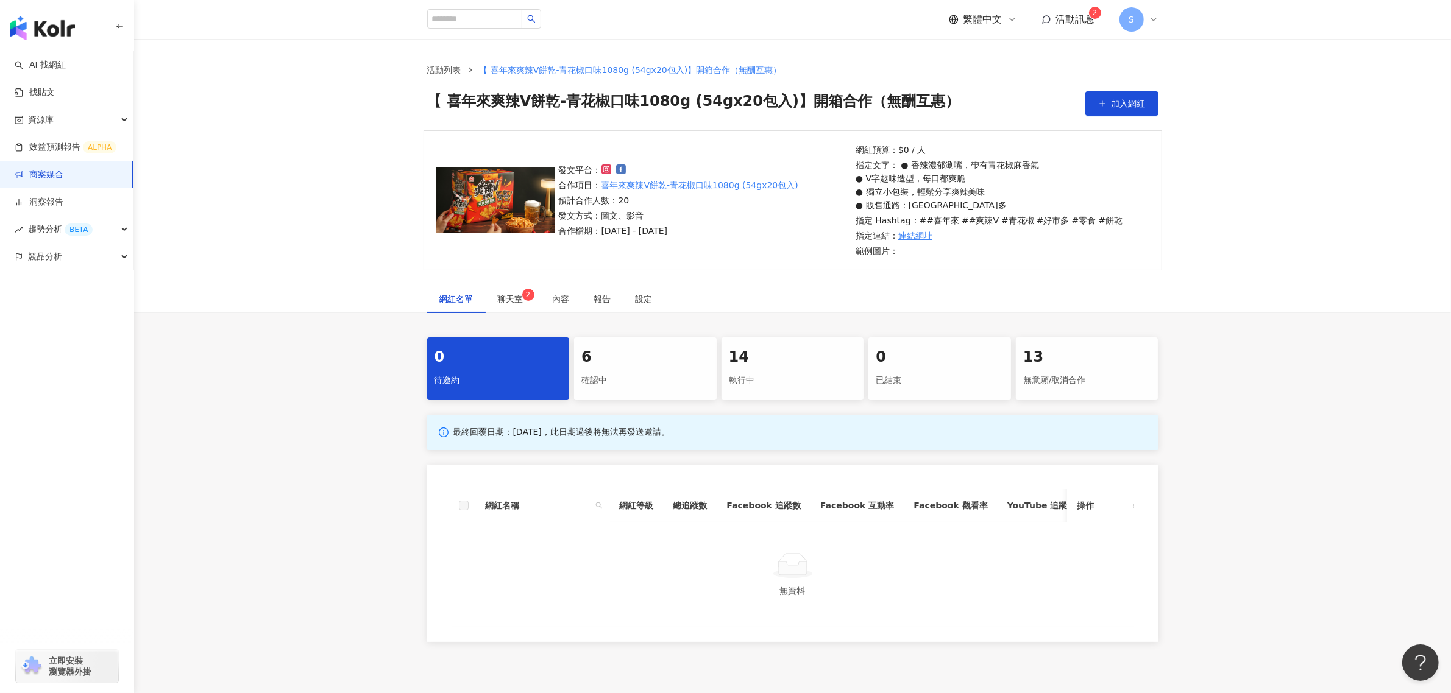 This screenshot has height=693, width=1451. I want to click on p: 合作項目：, so click(678, 185).